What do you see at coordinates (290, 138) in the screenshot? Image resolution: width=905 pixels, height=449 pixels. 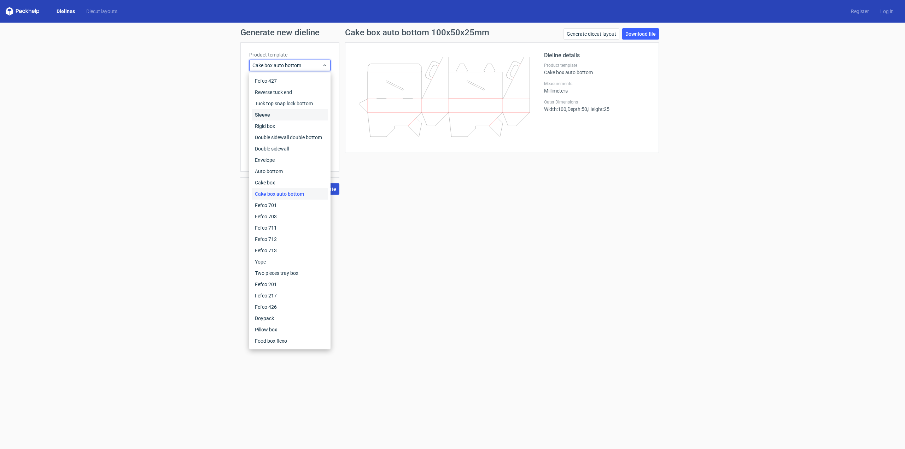 I see `div: Double sidewall double bottom` at bounding box center [290, 138].